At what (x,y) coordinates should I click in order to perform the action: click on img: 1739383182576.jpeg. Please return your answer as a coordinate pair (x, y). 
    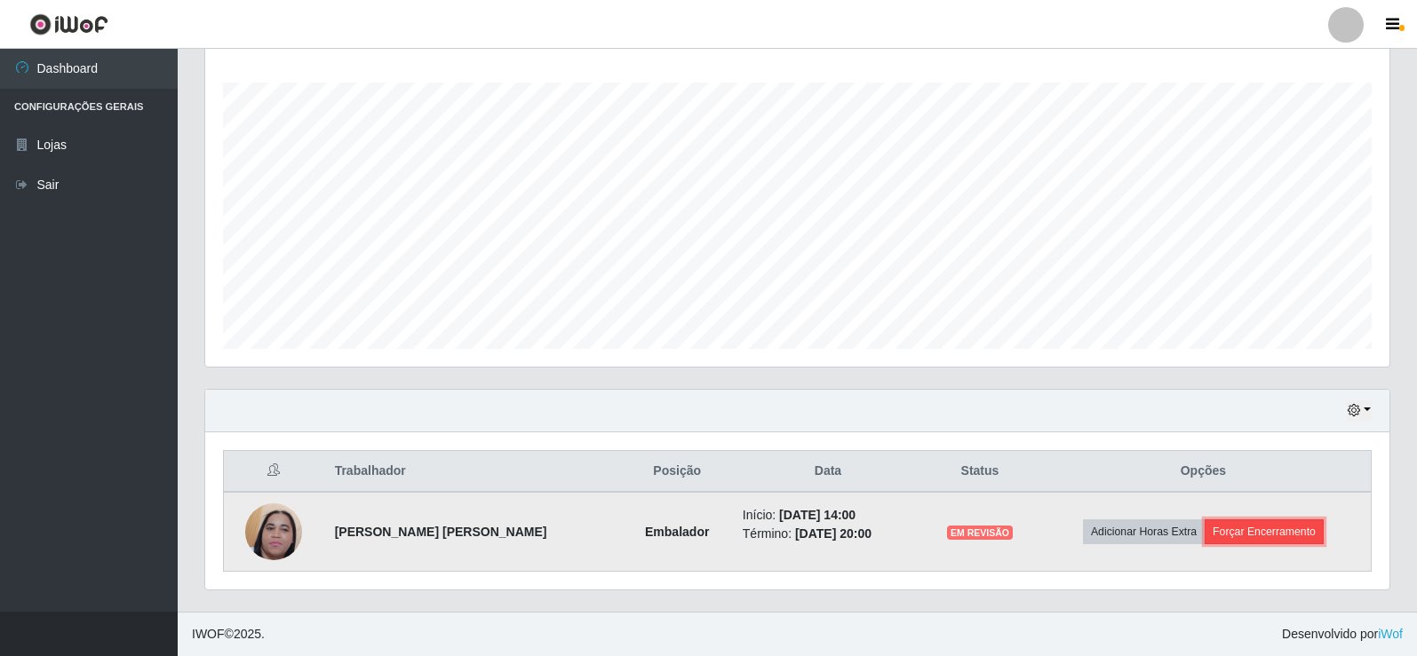
    Looking at the image, I should click on (274, 532).